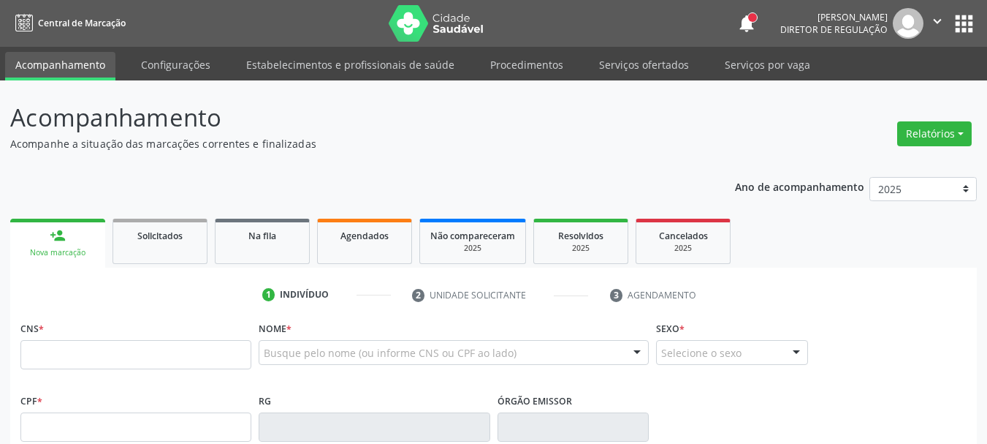  What do you see at coordinates (702, 352) in the screenshot?
I see `span: Selecione o sexo` at bounding box center [702, 352].